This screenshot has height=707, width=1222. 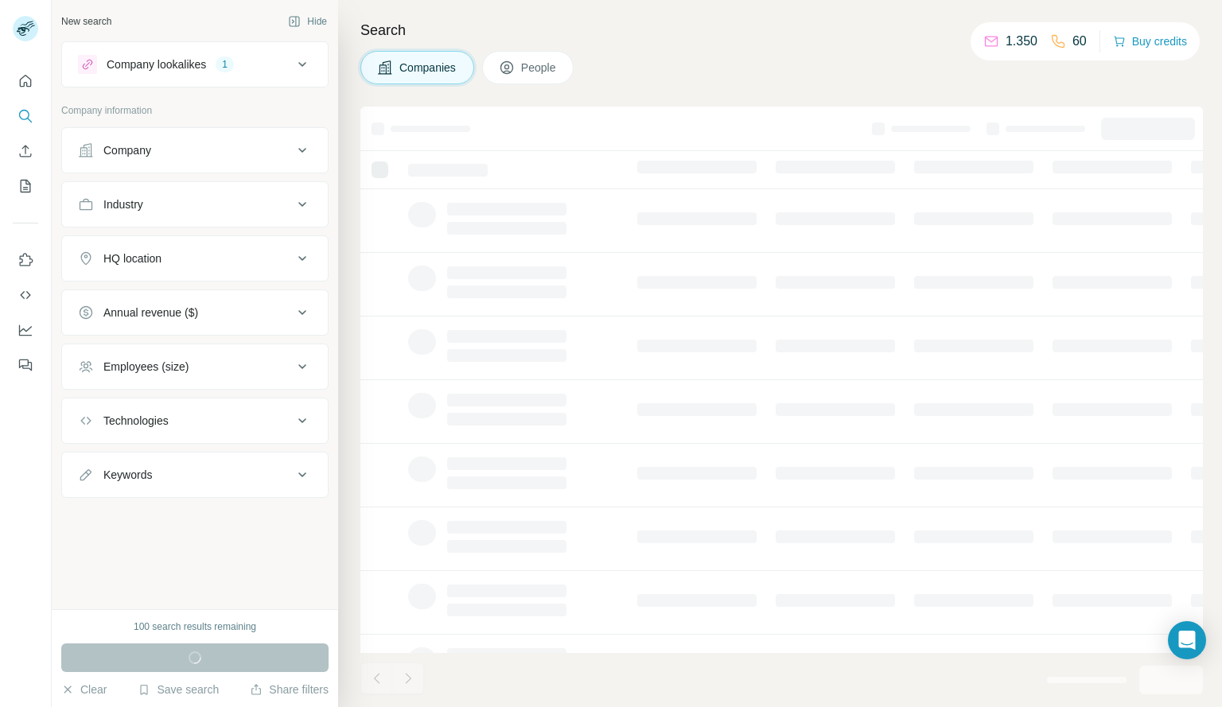 What do you see at coordinates (25, 295) in the screenshot?
I see `button: Use Surfe API` at bounding box center [25, 295].